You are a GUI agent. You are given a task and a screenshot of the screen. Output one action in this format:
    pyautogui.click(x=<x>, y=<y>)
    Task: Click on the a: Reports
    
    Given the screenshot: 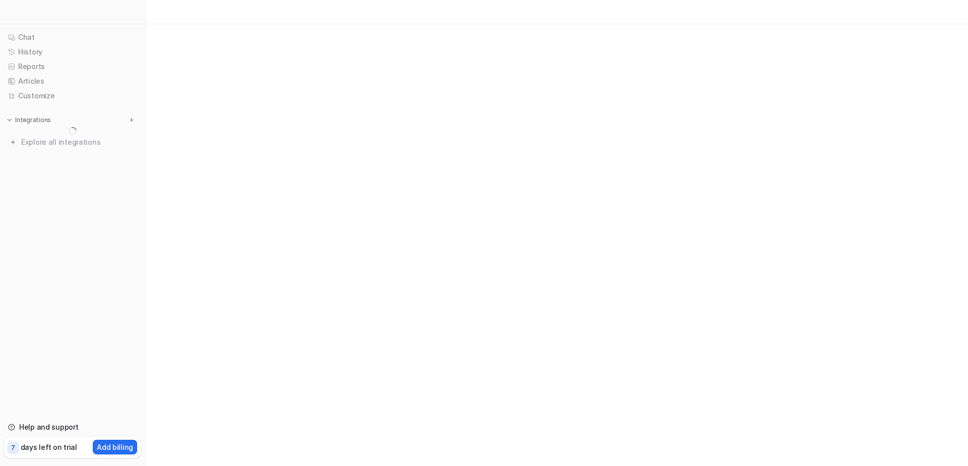 What is the action you would take?
    pyautogui.click(x=72, y=67)
    